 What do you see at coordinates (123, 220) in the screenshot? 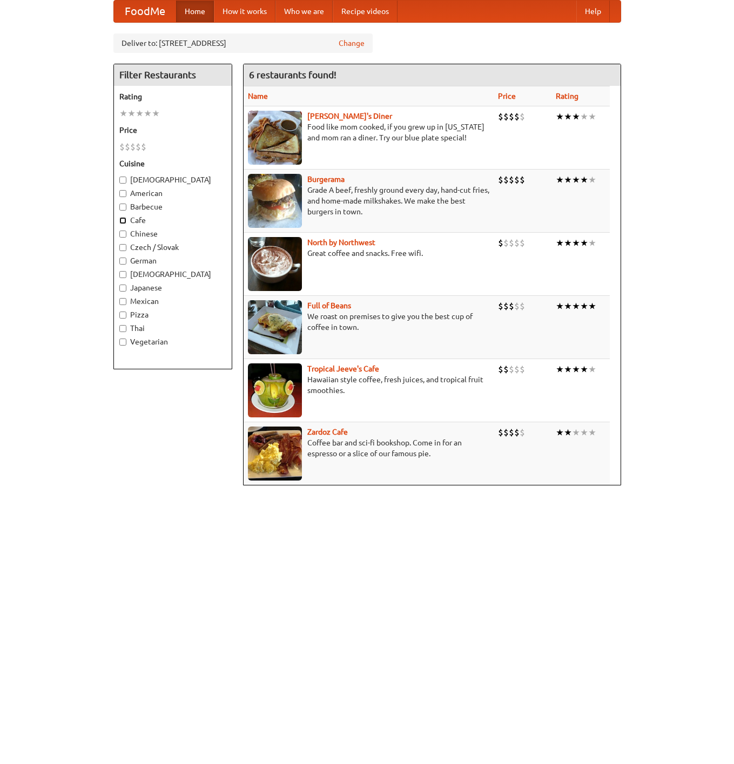
I see `input: Cafe` at bounding box center [123, 220].